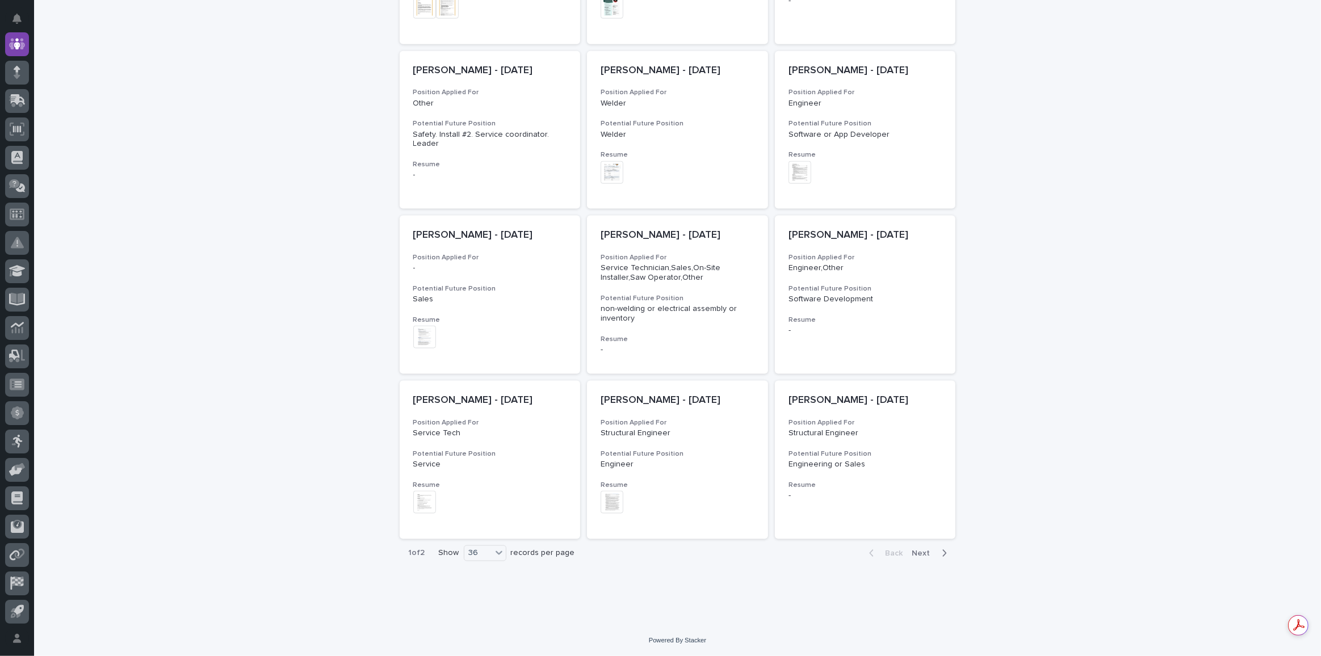 The height and width of the screenshot is (656, 1321). What do you see at coordinates (543, 553) in the screenshot?
I see `p: records per page` at bounding box center [543, 553].